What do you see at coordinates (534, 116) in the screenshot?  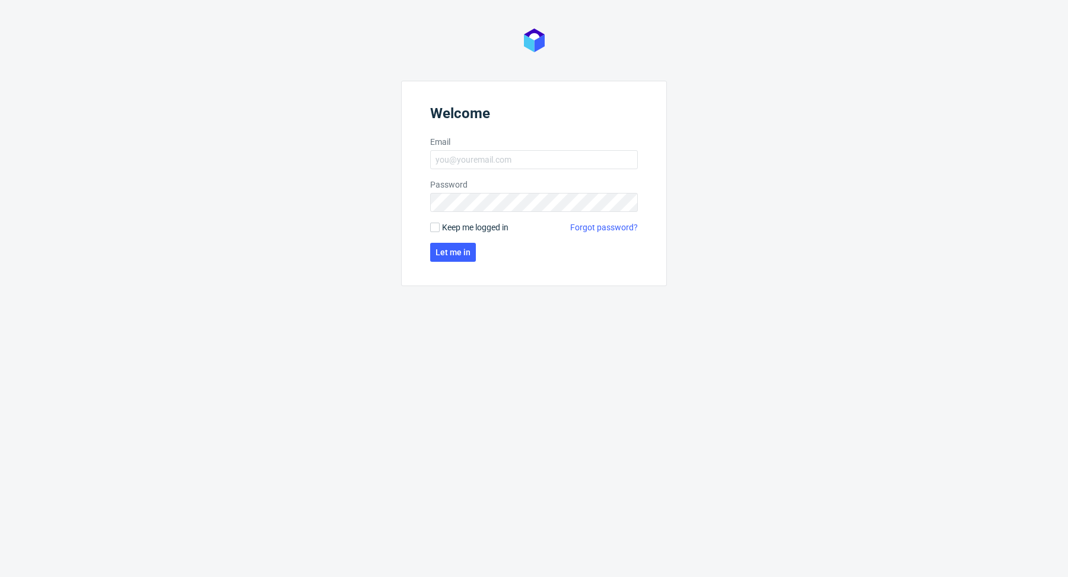 I see `header: Welcome` at bounding box center [534, 116].